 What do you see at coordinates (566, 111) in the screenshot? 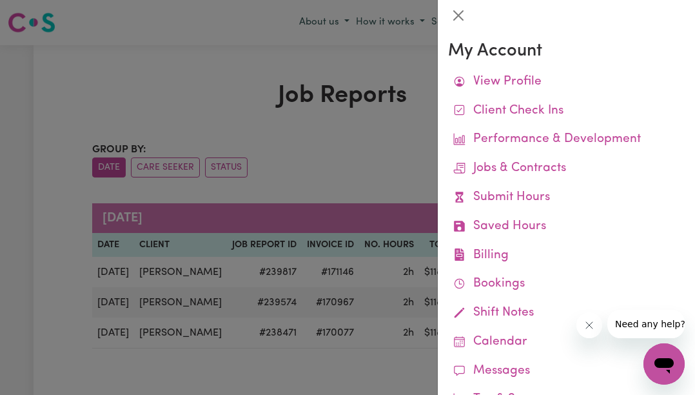
I see `a: Client Check Ins` at bounding box center [566, 111].